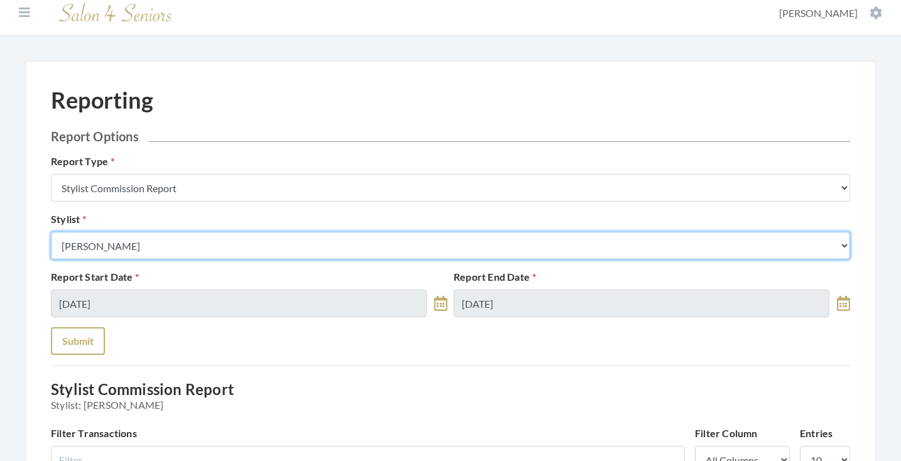 This screenshot has height=461, width=901. Describe the element at coordinates (451, 136) in the screenshot. I see `h2: Report Options` at that location.